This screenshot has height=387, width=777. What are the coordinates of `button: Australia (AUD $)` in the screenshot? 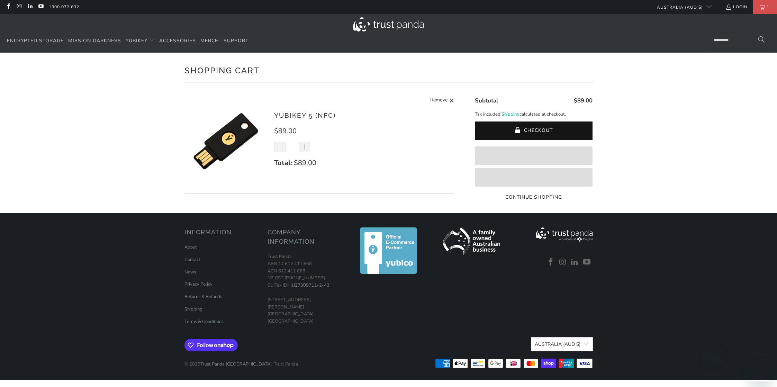 It's located at (562, 344).